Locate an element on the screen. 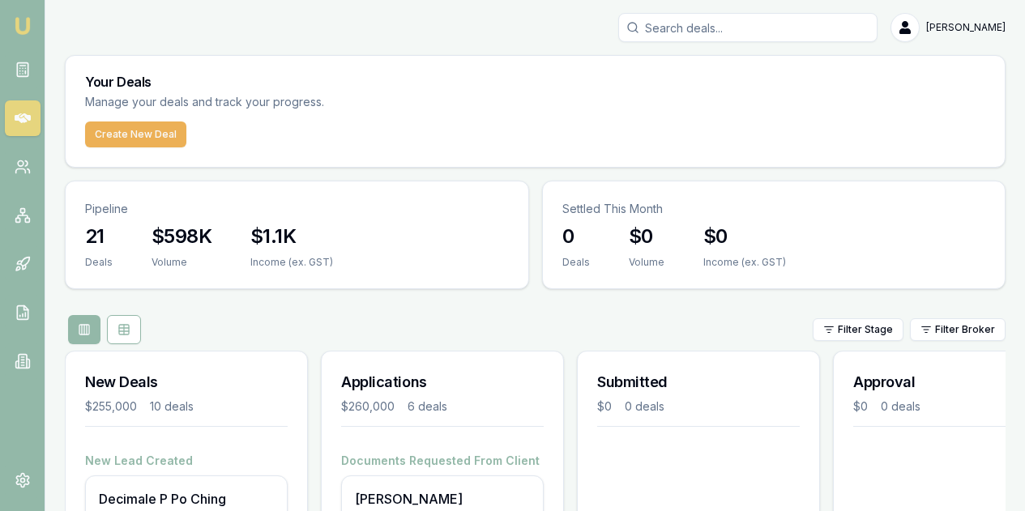 This screenshot has height=511, width=1025. p: Pipeline is located at coordinates (297, 209).